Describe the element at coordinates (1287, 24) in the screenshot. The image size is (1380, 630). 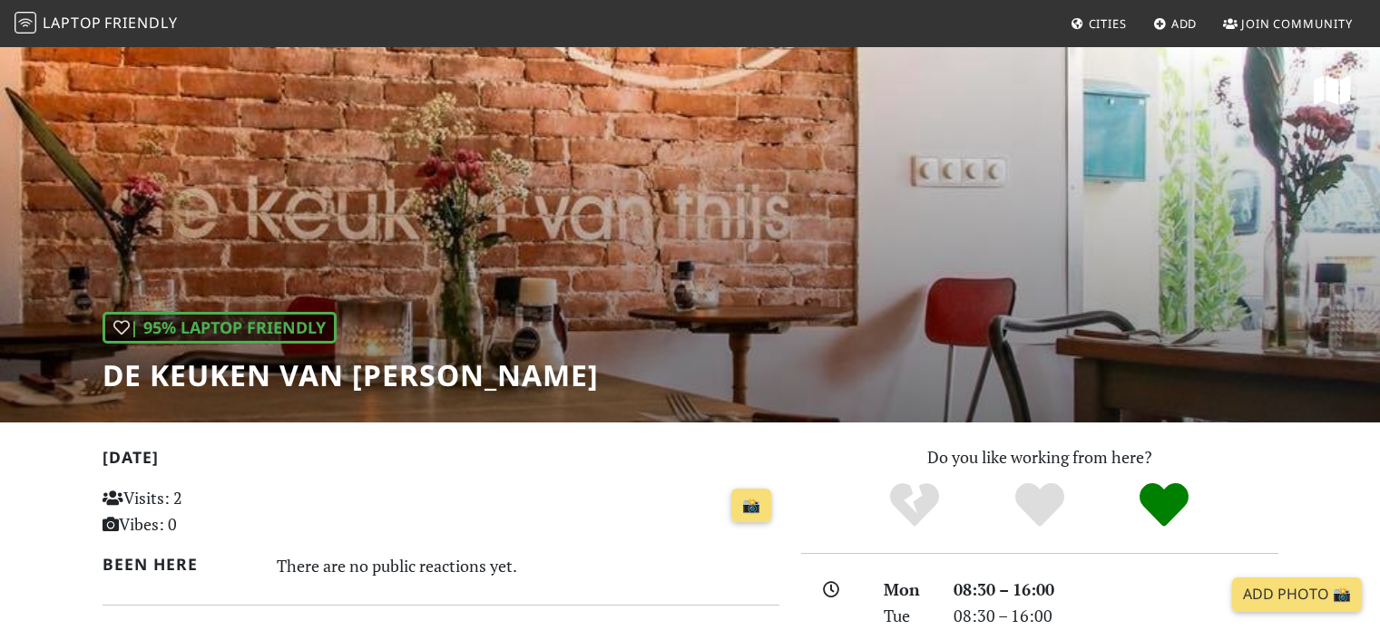
I see `a: Join Community` at that location.